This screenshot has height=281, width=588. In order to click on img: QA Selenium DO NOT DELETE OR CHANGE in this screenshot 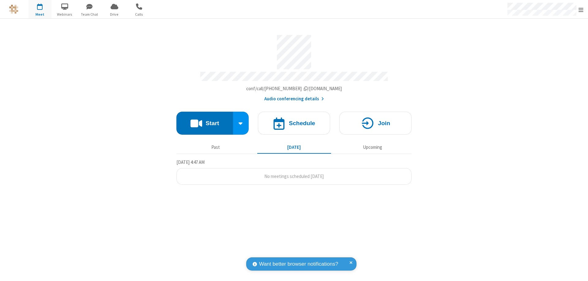, I will do `click(14, 9)`.